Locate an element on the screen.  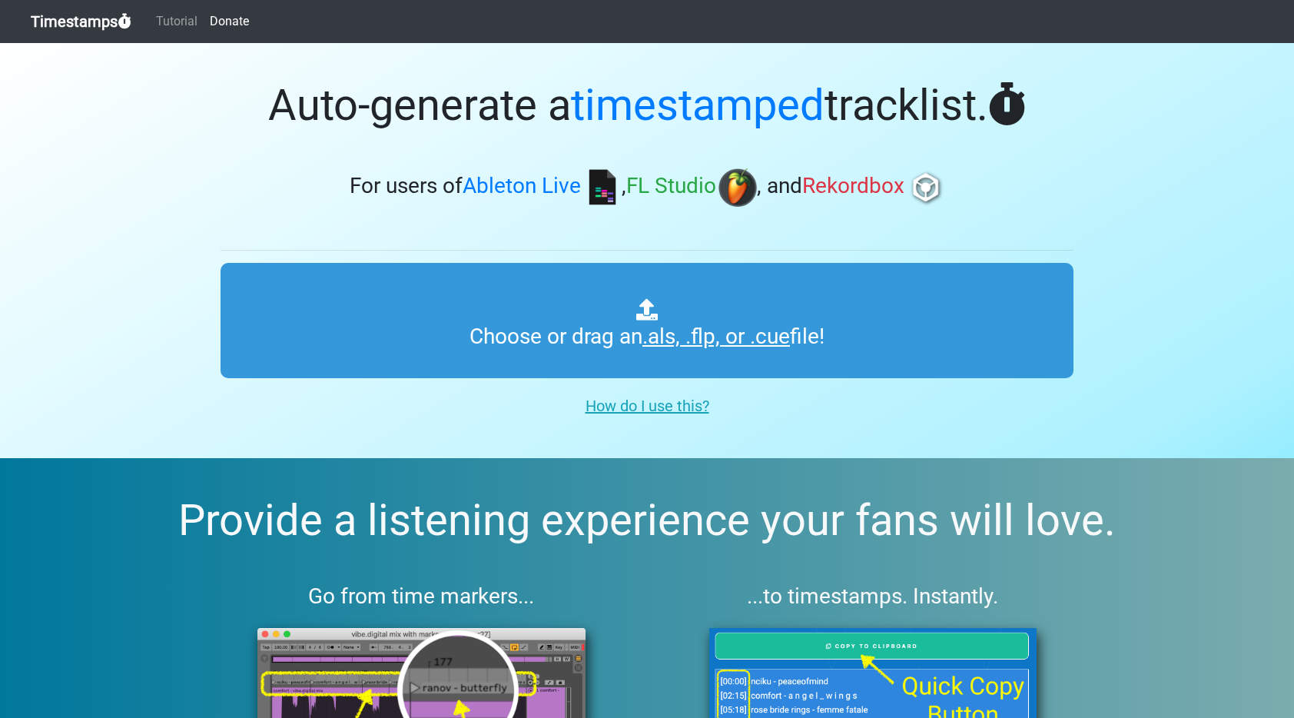
u: How do I use this? is located at coordinates (647, 406).